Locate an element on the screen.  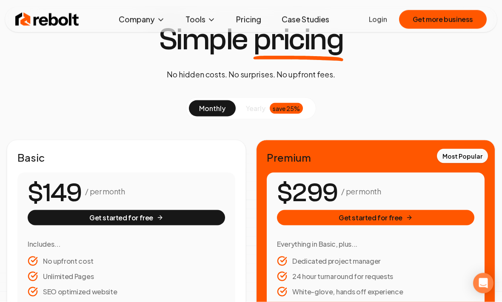
h2: Premium is located at coordinates (375, 157).